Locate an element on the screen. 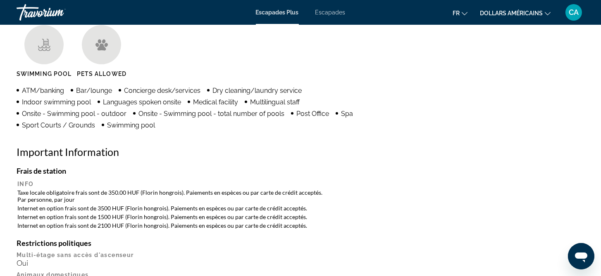  h4: Restrictions politiques is located at coordinates (300, 243).